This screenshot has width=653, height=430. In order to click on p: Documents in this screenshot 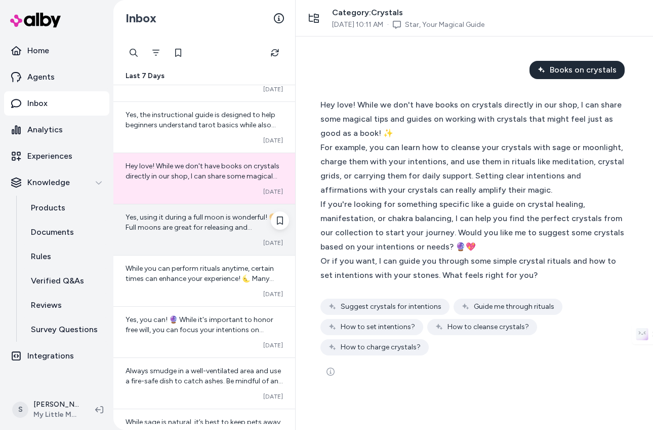, I will do `click(52, 232)`.